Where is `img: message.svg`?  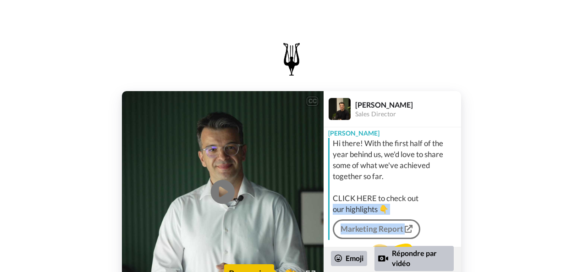 img: message.svg is located at coordinates (392, 253).